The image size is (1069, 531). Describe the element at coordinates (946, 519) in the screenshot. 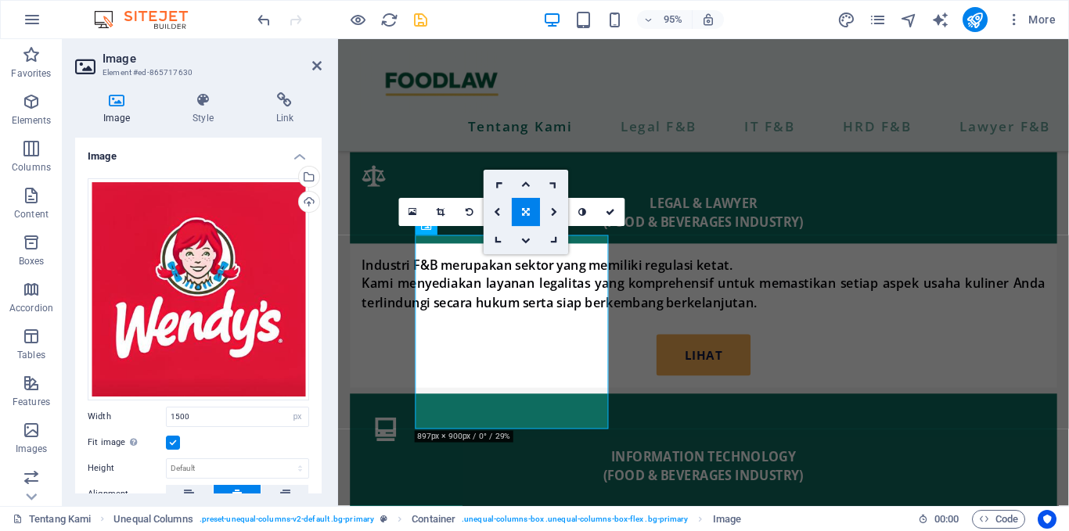

I see `span: 00 00` at that location.